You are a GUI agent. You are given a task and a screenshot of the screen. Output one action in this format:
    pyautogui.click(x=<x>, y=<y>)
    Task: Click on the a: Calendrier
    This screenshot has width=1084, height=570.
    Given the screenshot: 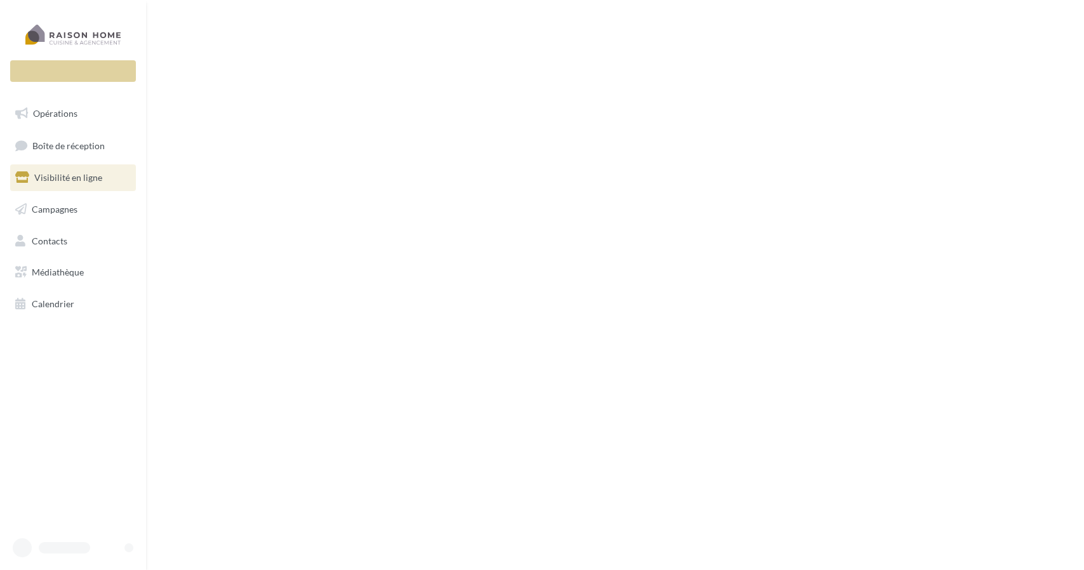 What is the action you would take?
    pyautogui.click(x=73, y=304)
    